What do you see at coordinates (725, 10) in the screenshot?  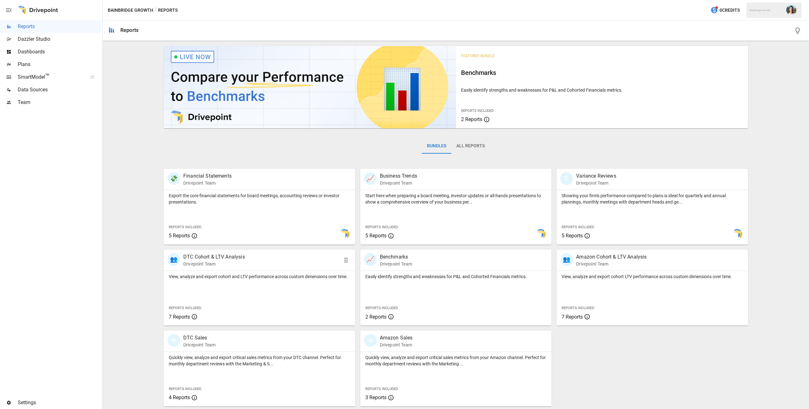 I see `button: 0Credits` at bounding box center [725, 10].